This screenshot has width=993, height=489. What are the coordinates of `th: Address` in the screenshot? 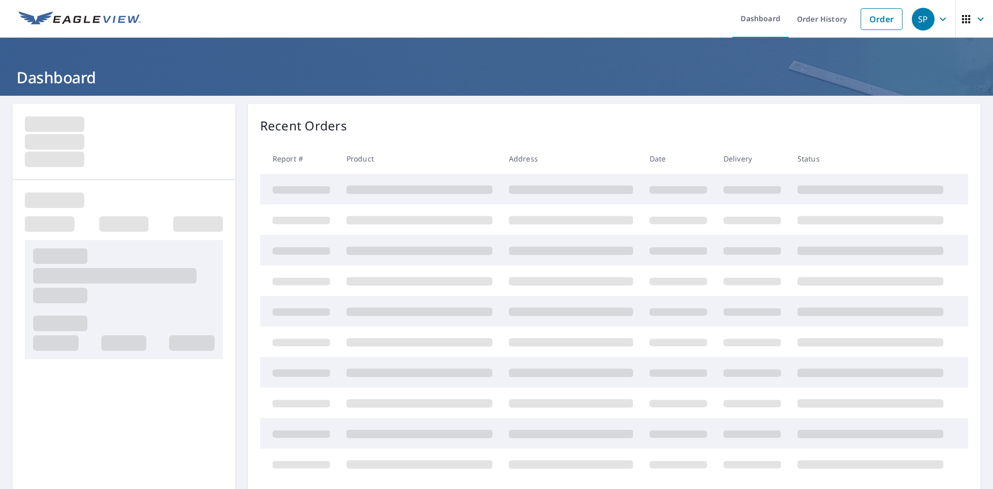 It's located at (571, 158).